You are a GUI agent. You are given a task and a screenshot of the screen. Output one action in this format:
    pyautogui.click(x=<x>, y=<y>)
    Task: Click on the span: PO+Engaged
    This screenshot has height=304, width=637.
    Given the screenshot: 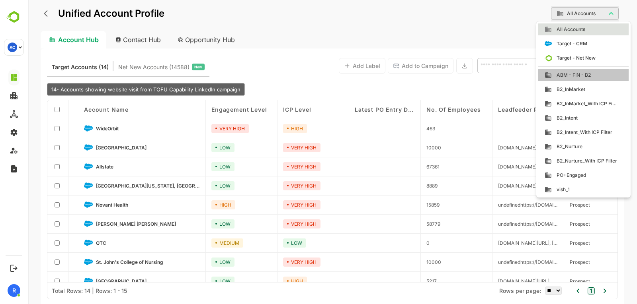 What is the action you would take?
    pyautogui.click(x=541, y=176)
    